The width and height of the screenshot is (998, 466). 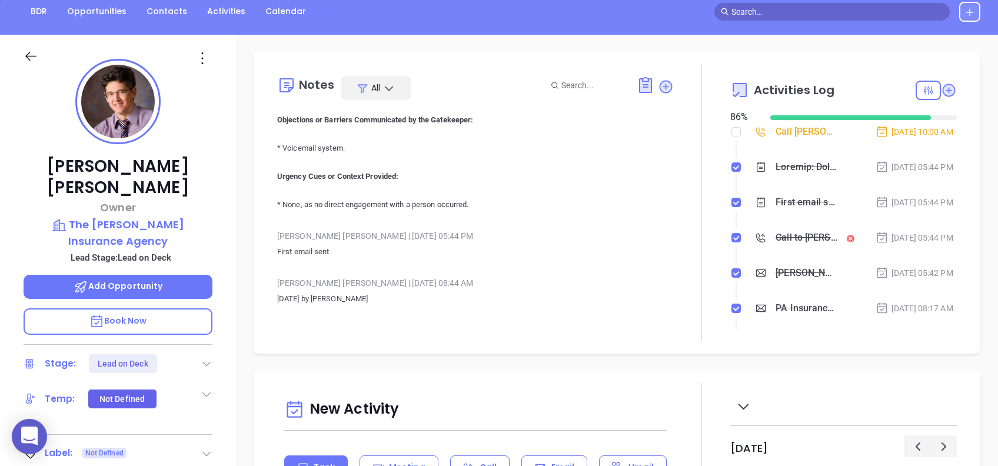 What do you see at coordinates (476, 252) in the screenshot?
I see `p: First email sent` at bounding box center [476, 252].